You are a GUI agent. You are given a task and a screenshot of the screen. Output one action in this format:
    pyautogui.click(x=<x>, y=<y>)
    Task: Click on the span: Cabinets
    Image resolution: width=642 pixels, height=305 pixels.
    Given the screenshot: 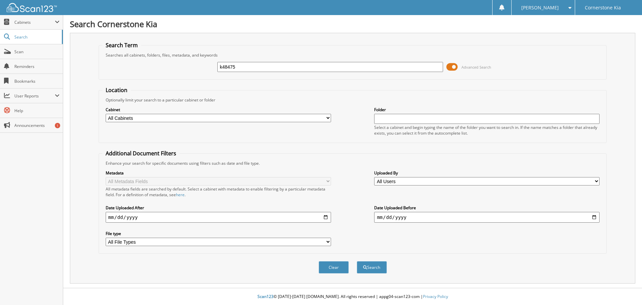 What is the action you would take?
    pyautogui.click(x=34, y=22)
    